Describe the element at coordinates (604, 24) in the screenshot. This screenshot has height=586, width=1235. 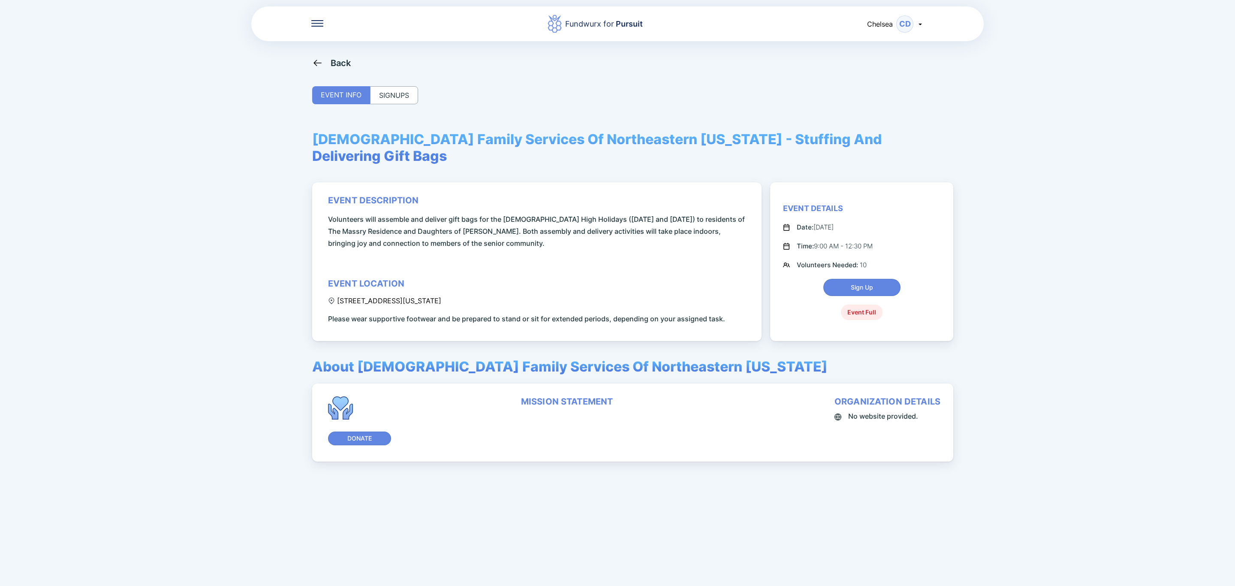
I see `div: Fundwurx for` at that location.